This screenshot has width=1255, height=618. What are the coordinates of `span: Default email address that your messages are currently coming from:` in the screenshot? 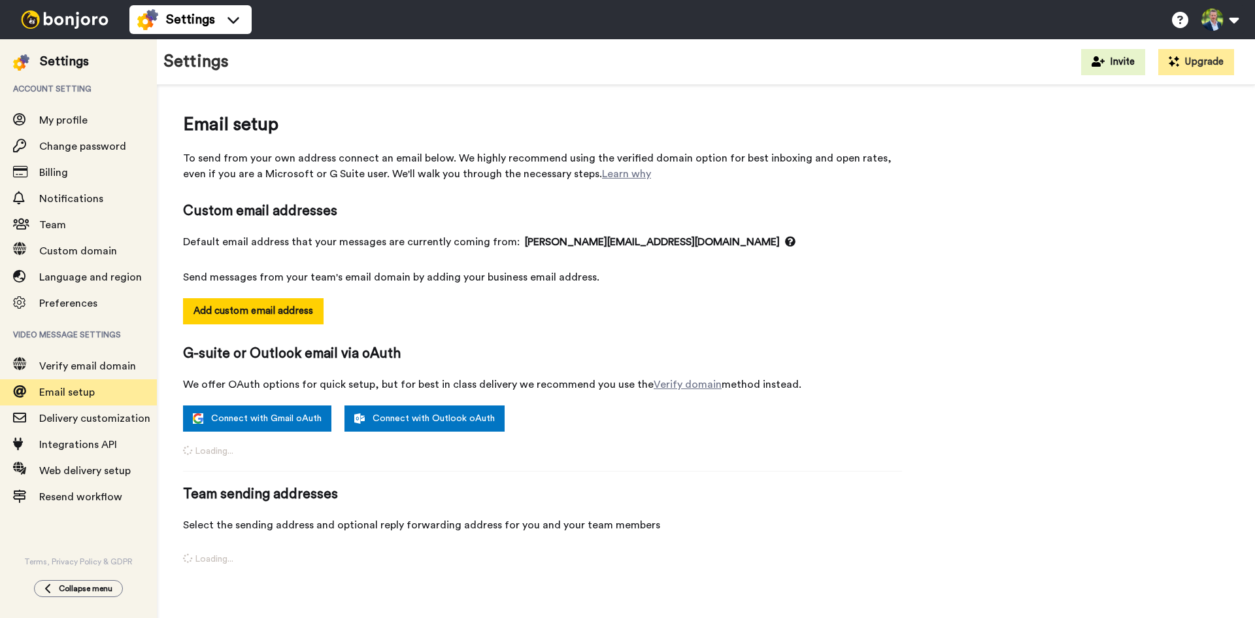 It's located at (543, 242).